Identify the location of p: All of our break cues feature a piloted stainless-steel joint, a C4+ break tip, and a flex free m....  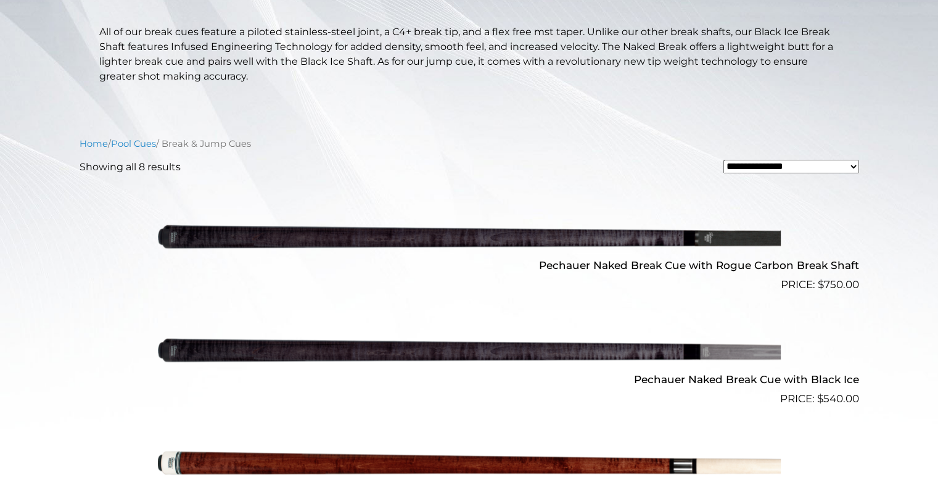
(469, 54).